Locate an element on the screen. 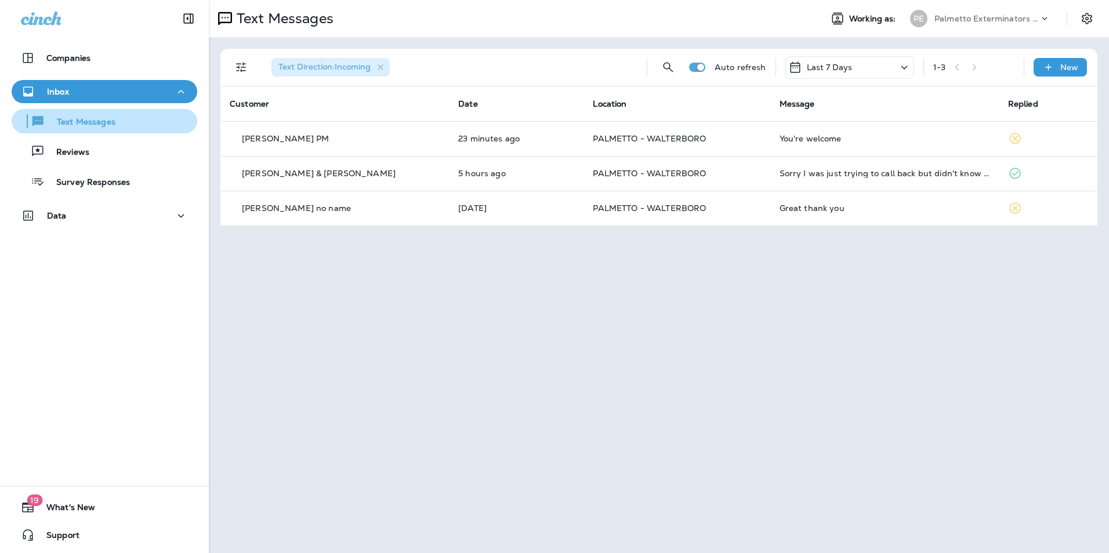  button: Filters is located at coordinates (241, 67).